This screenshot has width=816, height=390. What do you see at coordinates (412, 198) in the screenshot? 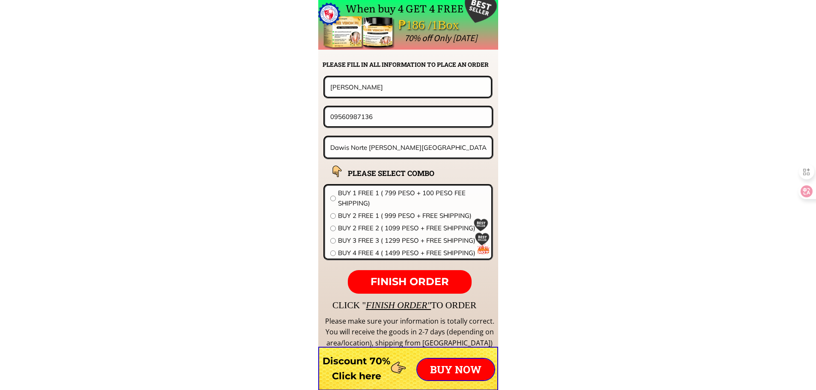
I see `span: BUY 1 FREE 1 ( 799 PESO + 100 PESO FEE SHIPPING)` at bounding box center [412, 198].